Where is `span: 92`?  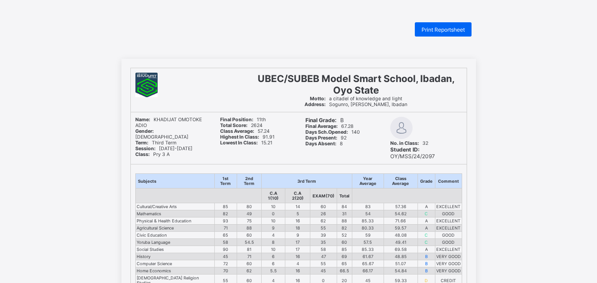 span: 92 is located at coordinates (326, 138).